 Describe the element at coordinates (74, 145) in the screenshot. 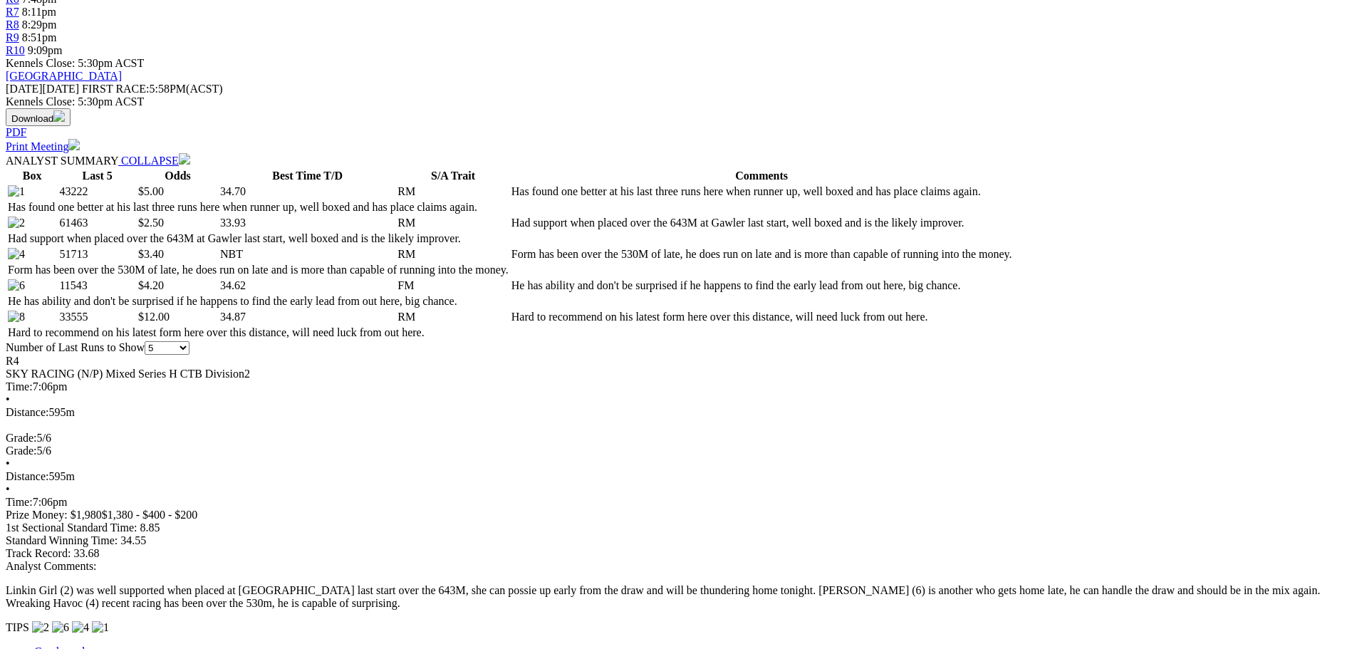

I see `img: printer.svg` at that location.